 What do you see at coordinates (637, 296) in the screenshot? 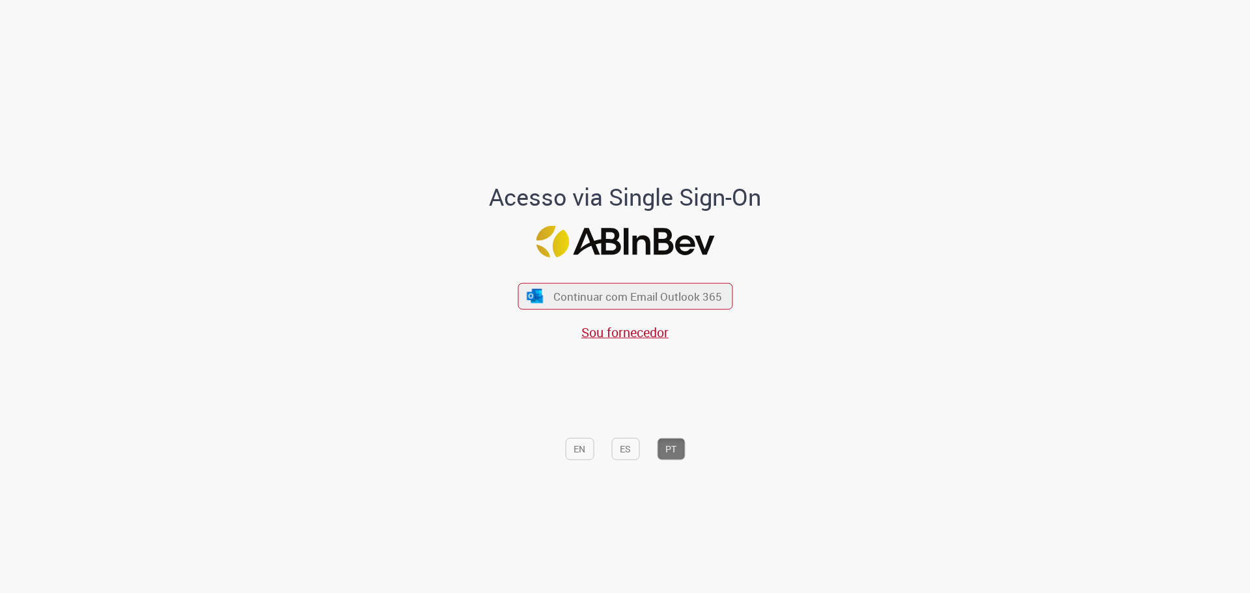
I see `span: Continuar com Email Outlook 365` at bounding box center [637, 296].